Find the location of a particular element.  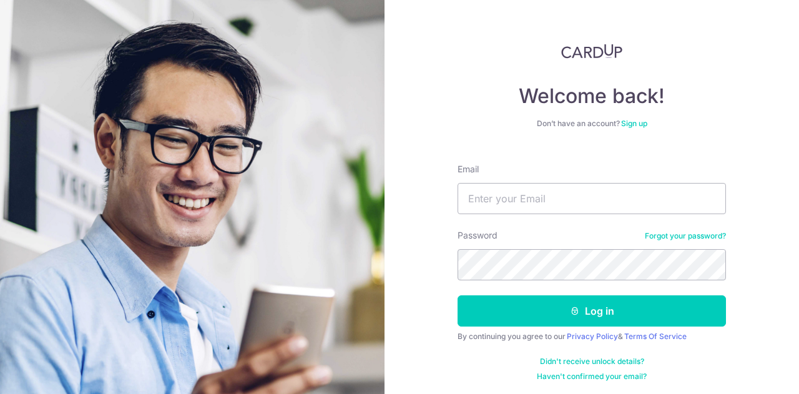

label: Password is located at coordinates (478, 235).